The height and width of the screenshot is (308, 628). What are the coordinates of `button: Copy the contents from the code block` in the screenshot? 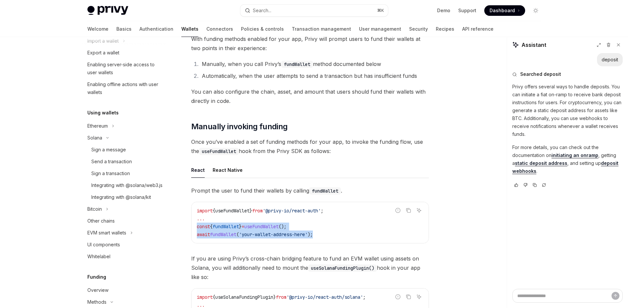 It's located at (409, 210).